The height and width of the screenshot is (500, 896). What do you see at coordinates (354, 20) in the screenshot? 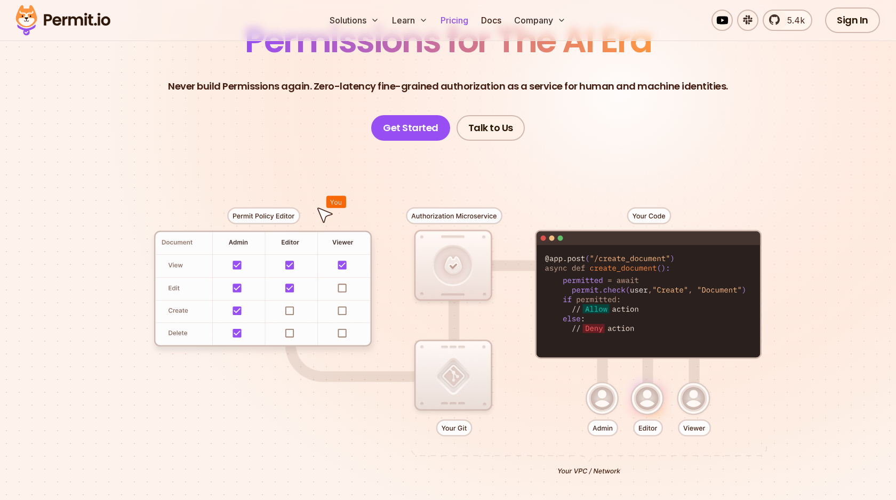
I see `button: Solutions` at bounding box center [354, 20].